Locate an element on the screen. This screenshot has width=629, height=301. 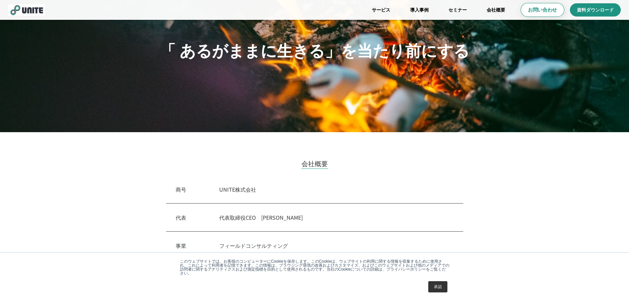
a: 資料ダウンロード is located at coordinates (596, 10).